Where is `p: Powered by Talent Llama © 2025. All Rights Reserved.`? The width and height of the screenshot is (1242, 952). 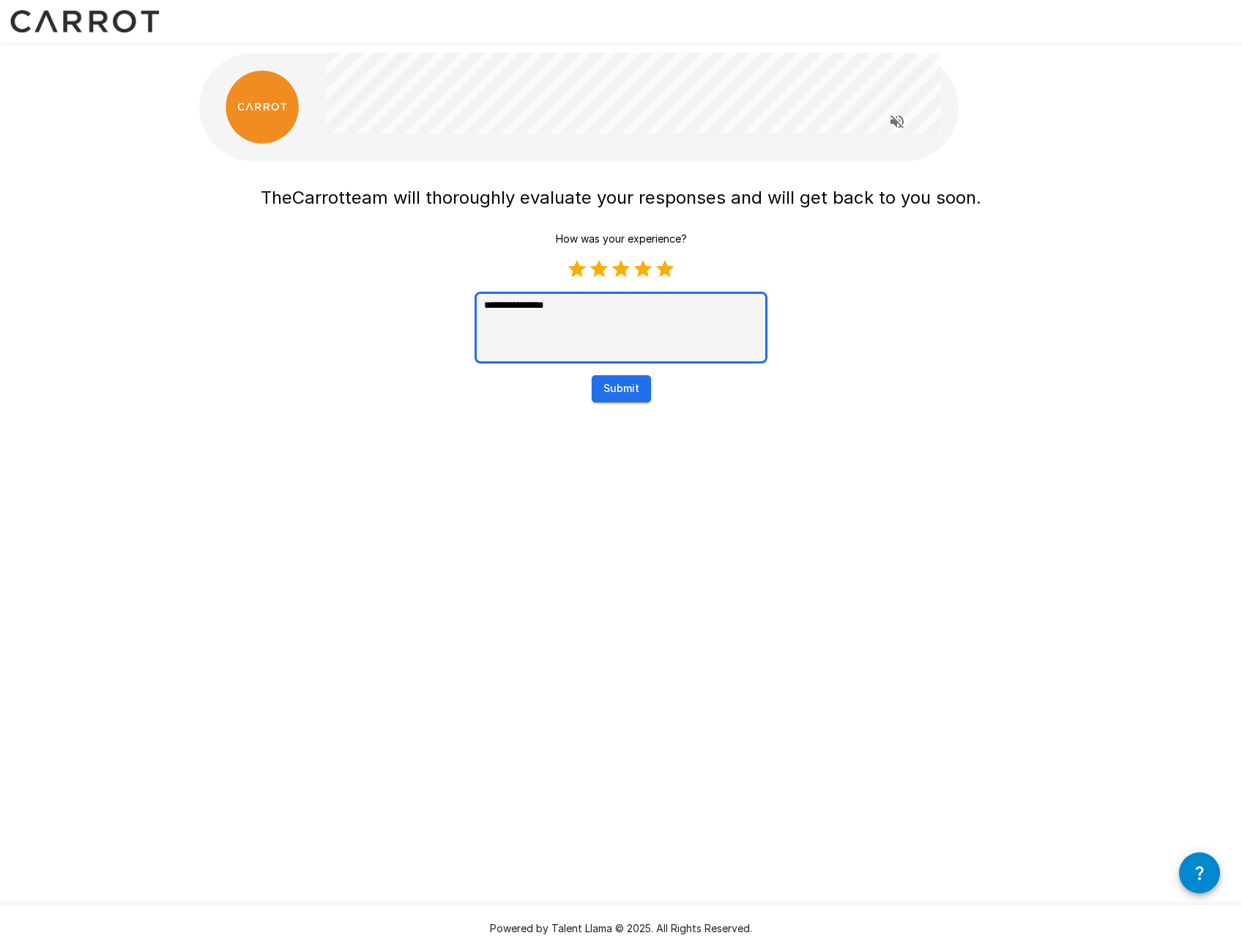
p: Powered by Talent Llama © 2025. All Rights Reserved. is located at coordinates (621, 928).